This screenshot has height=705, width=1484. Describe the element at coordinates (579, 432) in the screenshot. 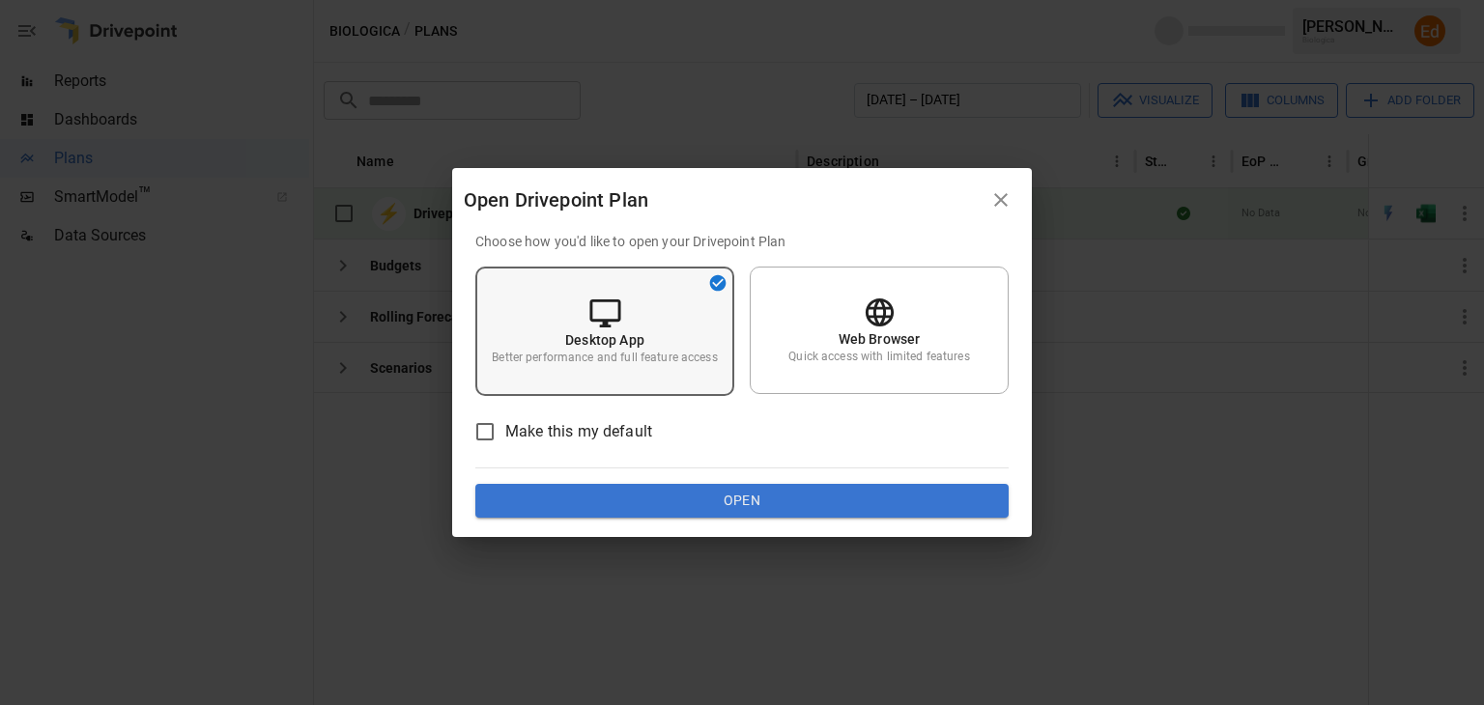

I see `span: Make this my default` at that location.